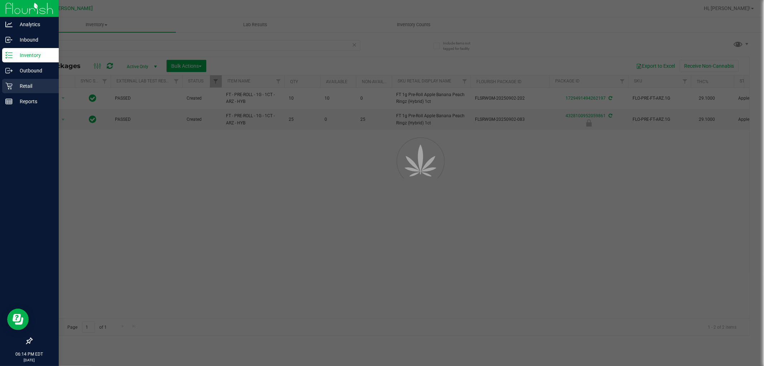 The image size is (764, 366). I want to click on inline-svg: Analytics, so click(9, 24).